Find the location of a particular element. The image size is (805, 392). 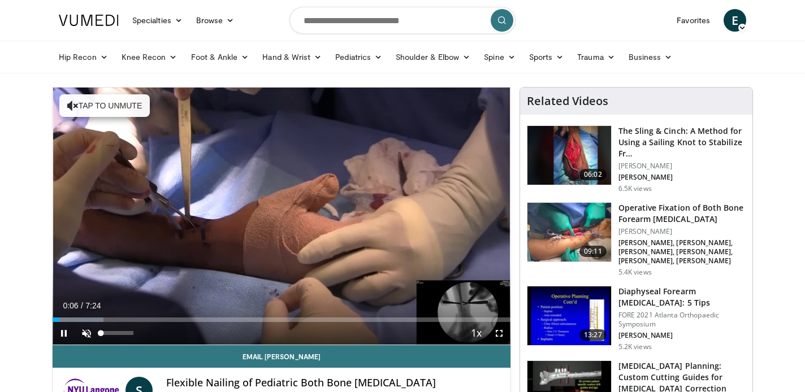

h4: Related Videos is located at coordinates (568, 101).